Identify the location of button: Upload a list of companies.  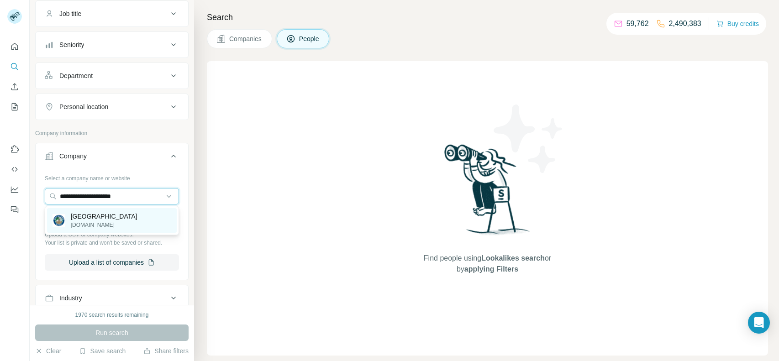
(112, 263).